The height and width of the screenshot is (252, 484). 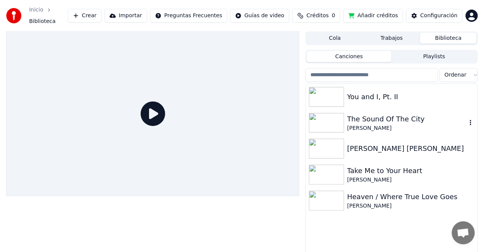 What do you see at coordinates (318, 16) in the screenshot?
I see `span: Créditos` at bounding box center [318, 16].